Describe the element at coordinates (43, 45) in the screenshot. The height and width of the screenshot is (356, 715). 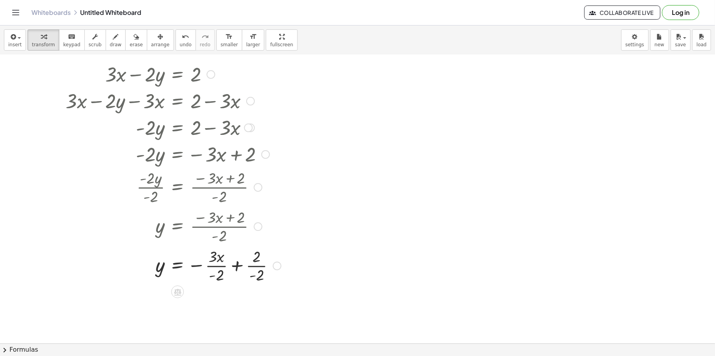
I see `span: transform` at that location.